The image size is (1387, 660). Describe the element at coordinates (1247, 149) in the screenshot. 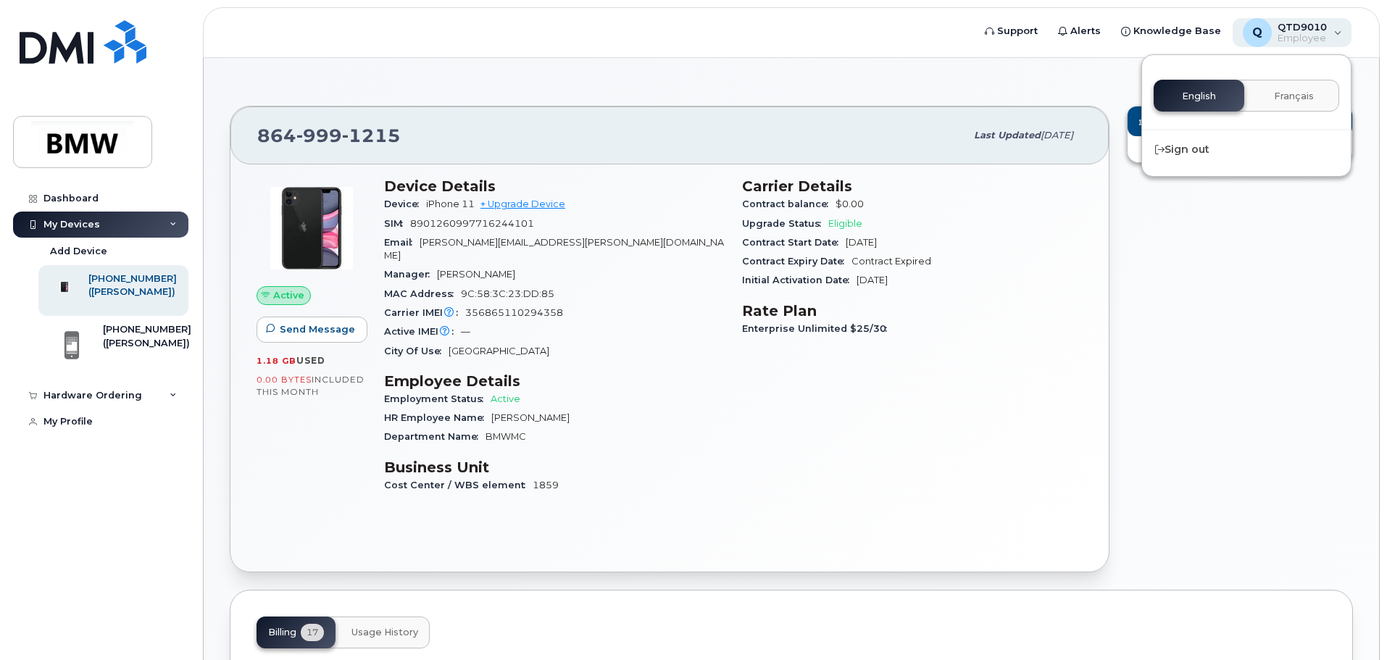

I see `div: Sign out` at that location.